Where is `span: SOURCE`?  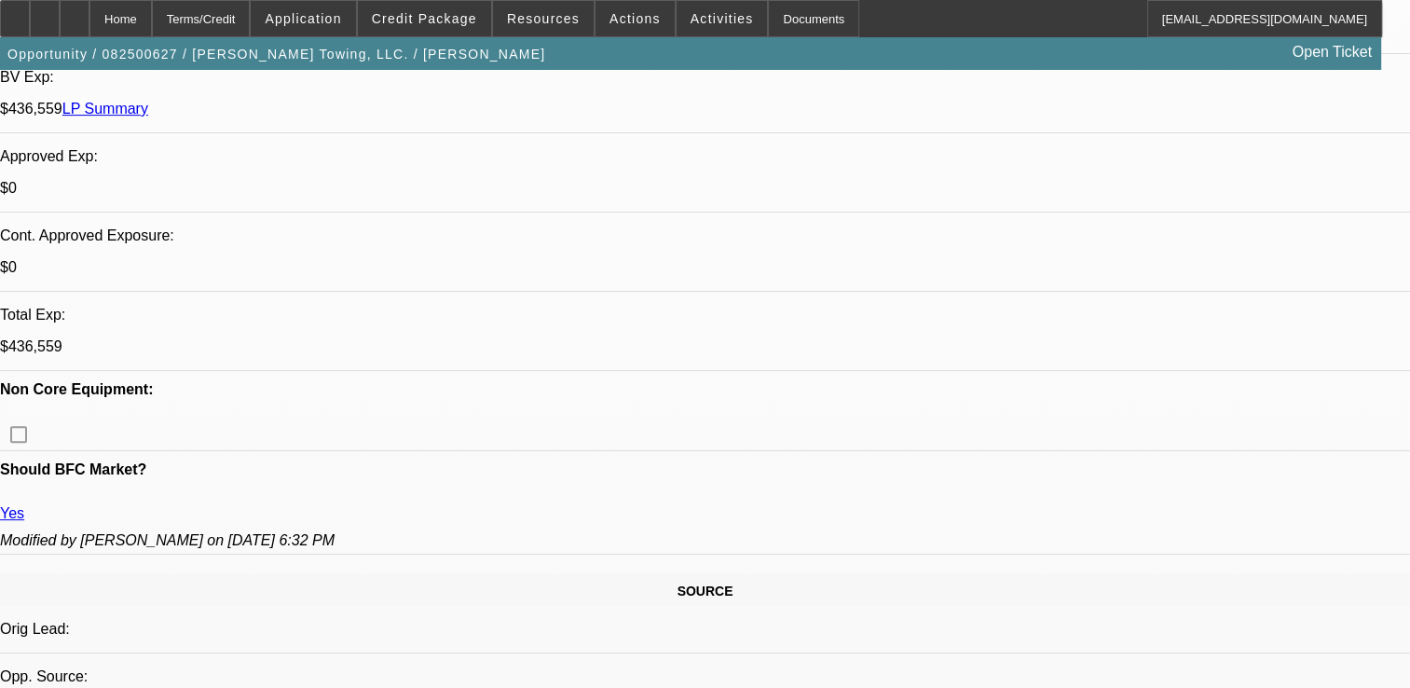 span: SOURCE is located at coordinates (705, 591).